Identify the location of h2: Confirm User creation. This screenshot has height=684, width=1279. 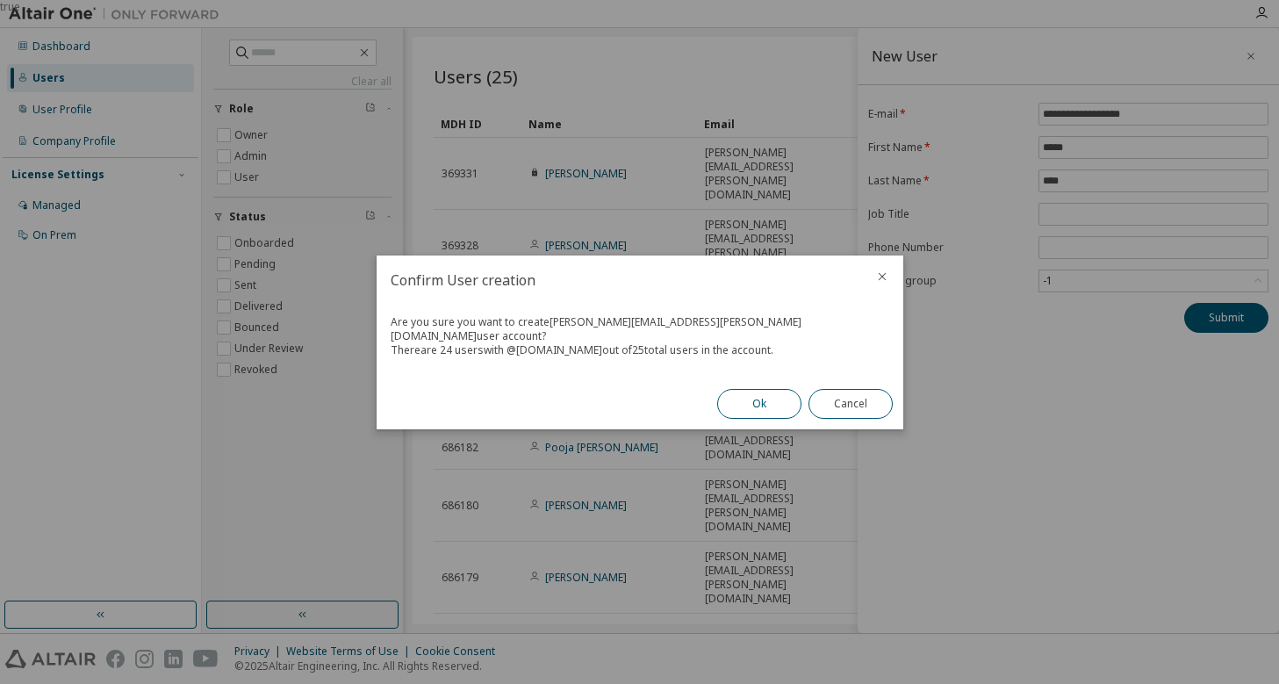
(619, 280).